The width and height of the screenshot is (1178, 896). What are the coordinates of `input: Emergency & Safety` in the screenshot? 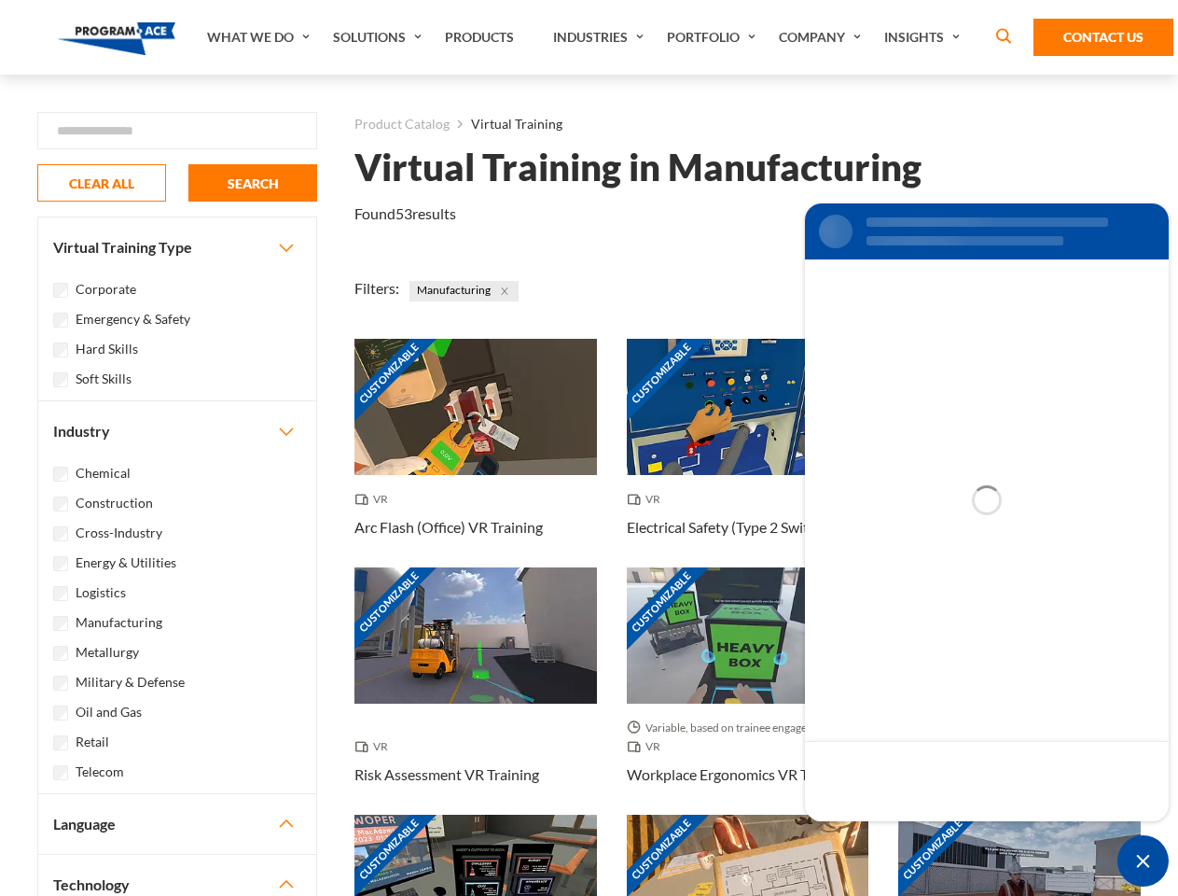 It's located at (61, 320).